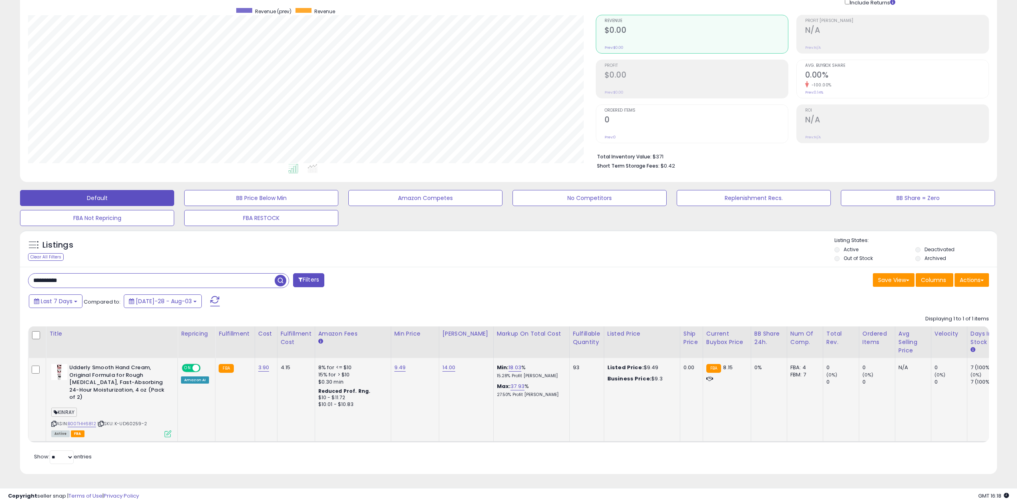  I want to click on h2: 0, so click(696, 120).